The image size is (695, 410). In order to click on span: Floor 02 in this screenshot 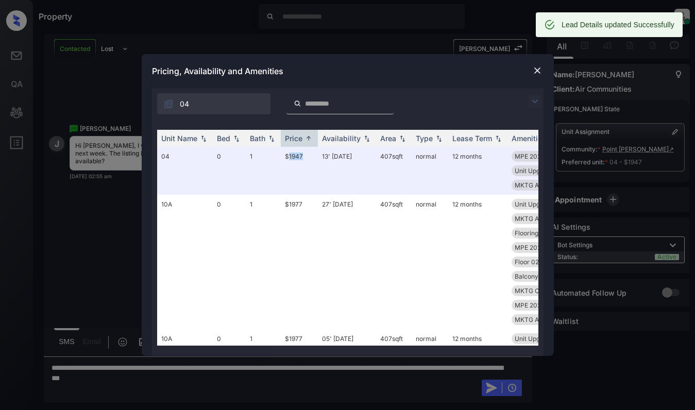, I will do `click(527, 262)`.